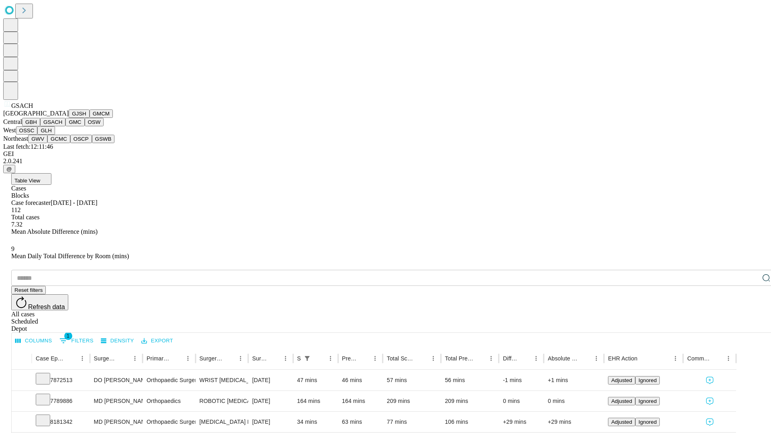  What do you see at coordinates (50, 359) in the screenshot?
I see `div: Case Epic Id` at bounding box center [50, 359].